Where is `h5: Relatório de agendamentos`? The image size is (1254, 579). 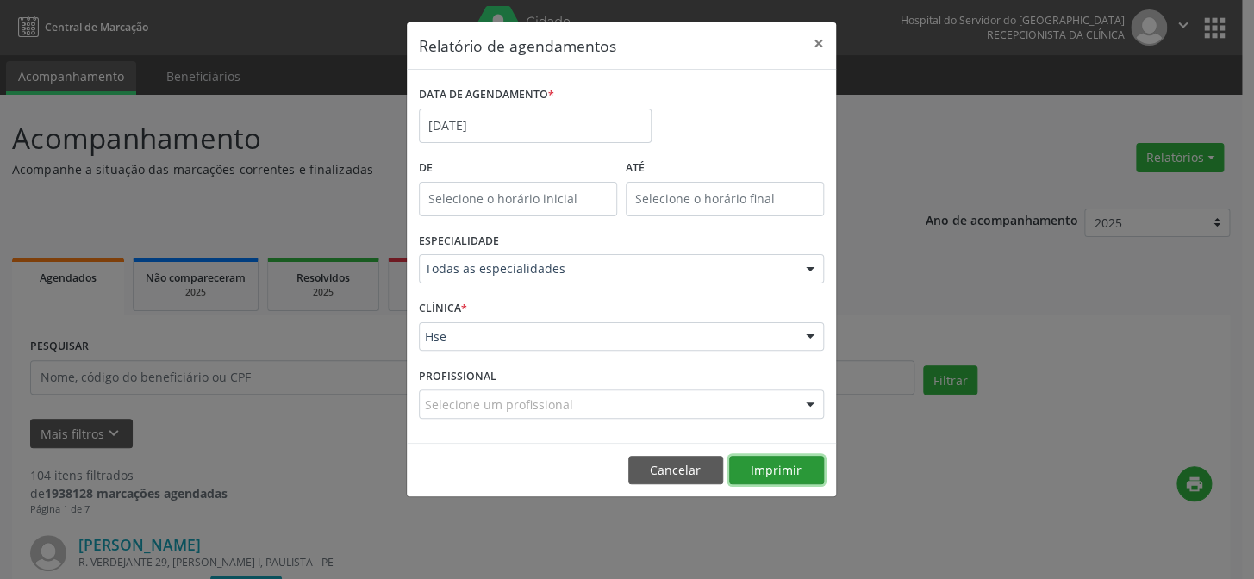
h5: Relatório de agendamentos is located at coordinates (517, 46).